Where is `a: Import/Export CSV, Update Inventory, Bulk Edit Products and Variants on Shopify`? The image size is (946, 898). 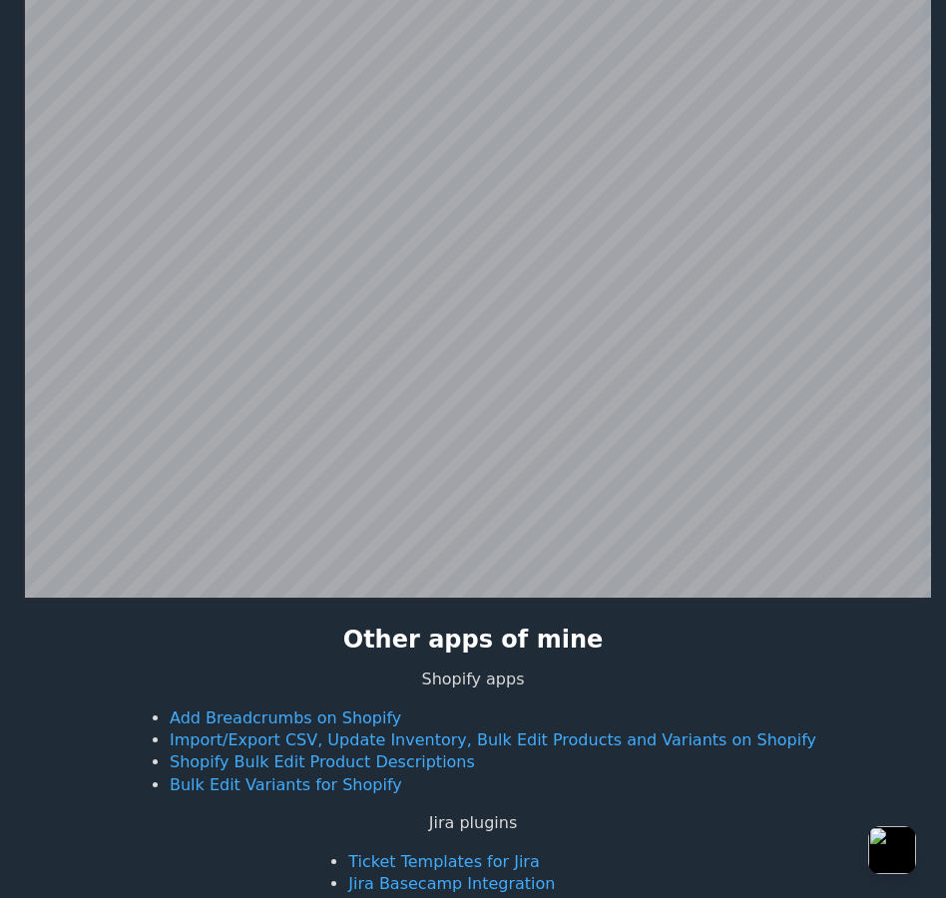
a: Import/Export CSV, Update Inventory, Bulk Edit Products and Variants on Shopify is located at coordinates (493, 740).